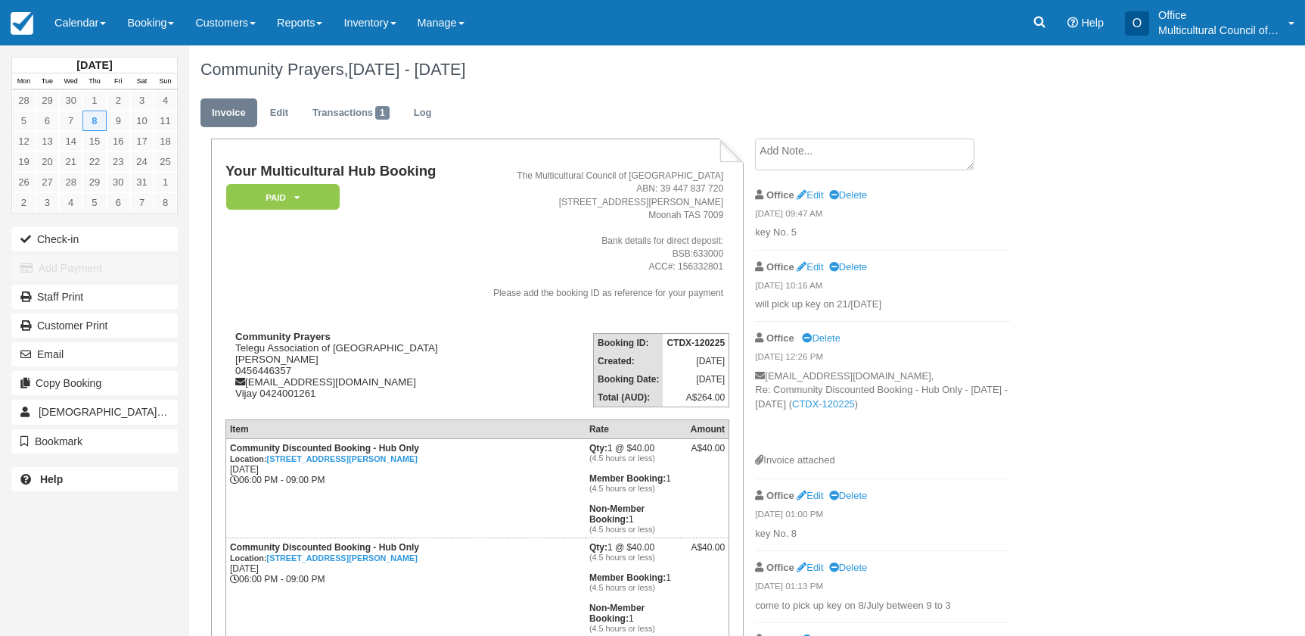  Describe the element at coordinates (280, 197) in the screenshot. I see `a: Paid` at that location.